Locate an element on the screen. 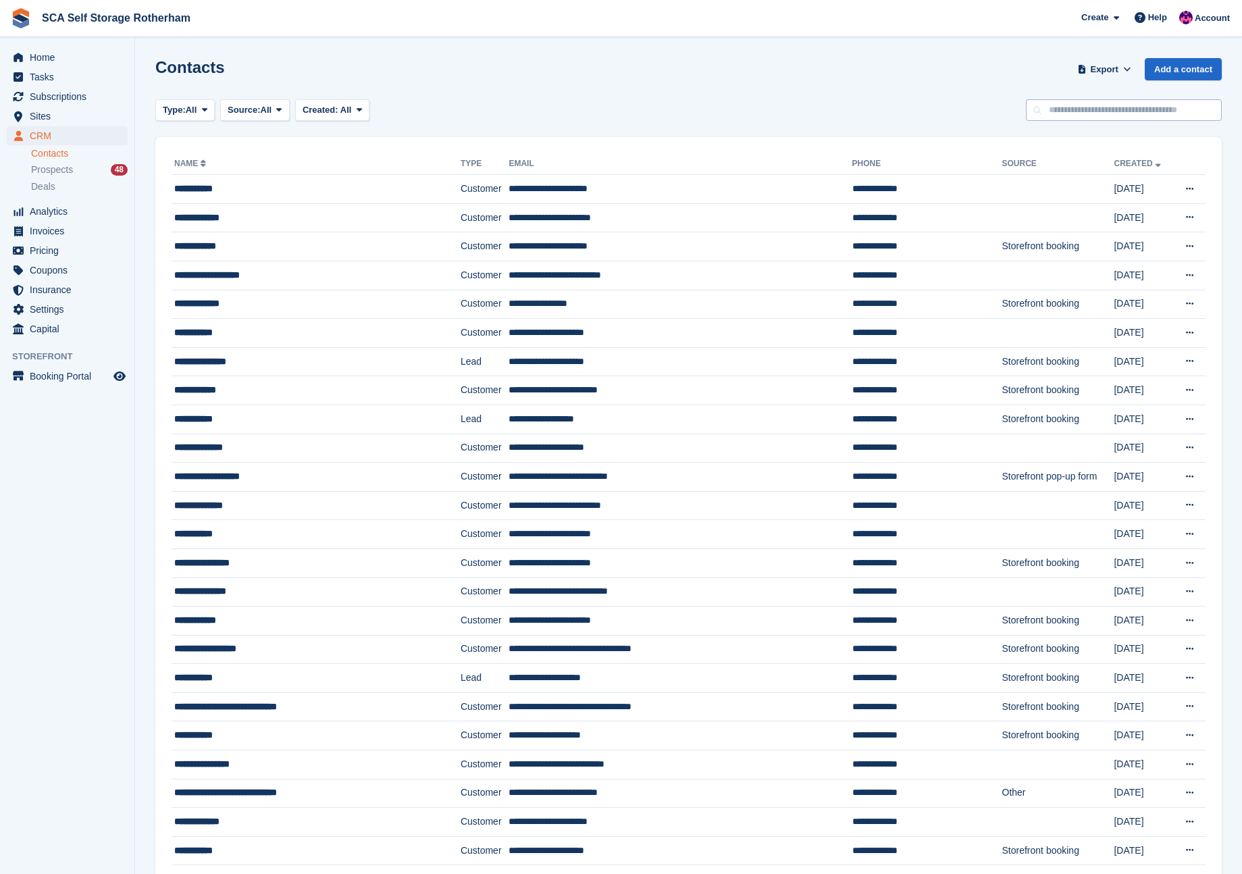  div: 48 is located at coordinates (119, 170).